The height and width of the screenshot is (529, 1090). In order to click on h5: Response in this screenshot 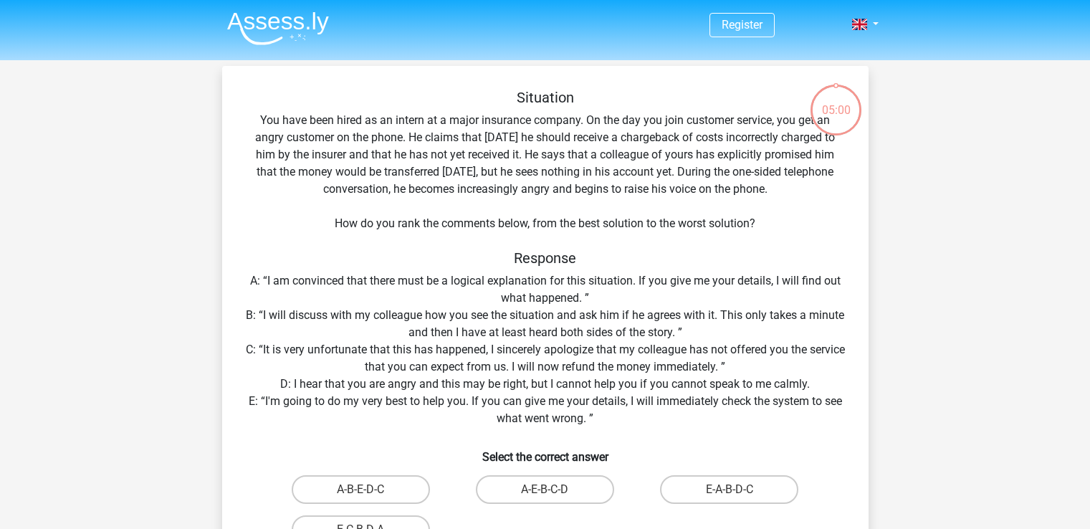, I will do `click(545, 258)`.